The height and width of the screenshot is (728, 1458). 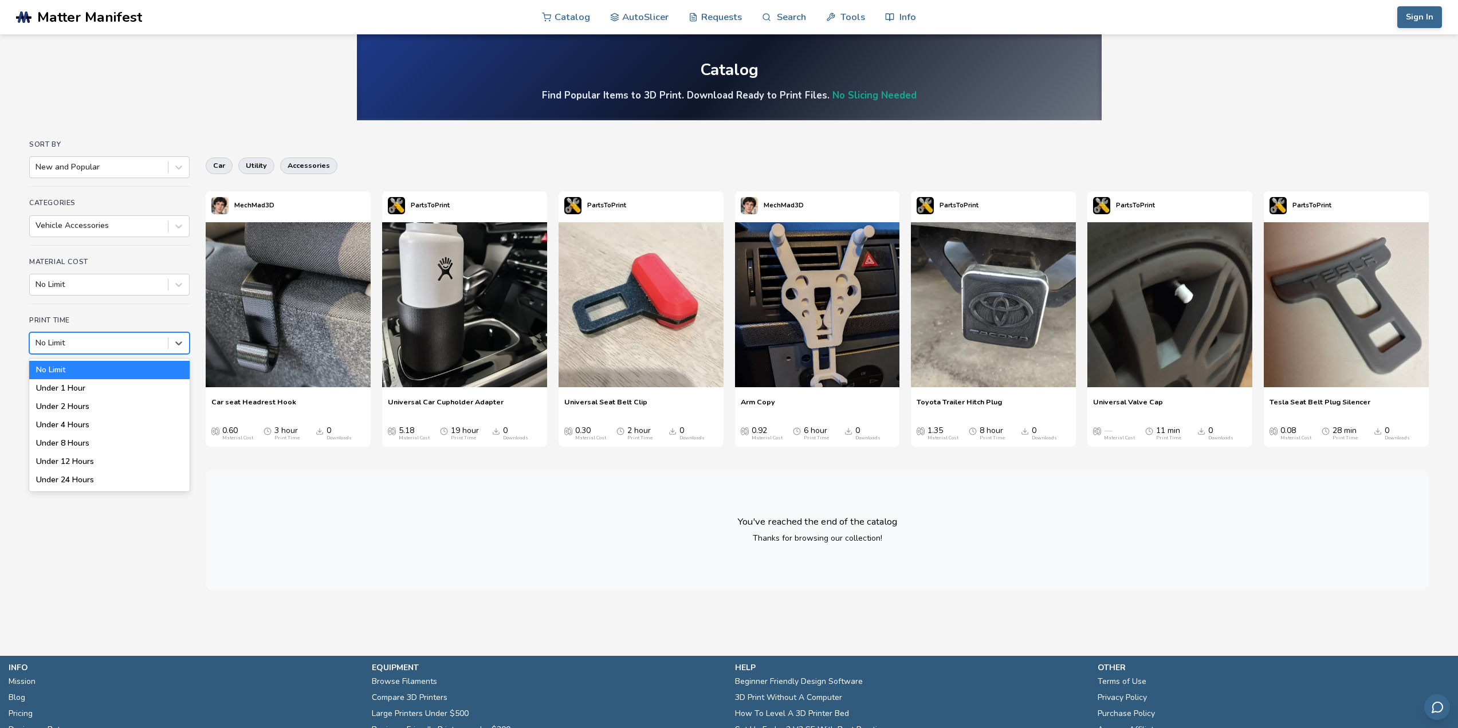 I want to click on a: Large Printers Under $500, so click(x=420, y=714).